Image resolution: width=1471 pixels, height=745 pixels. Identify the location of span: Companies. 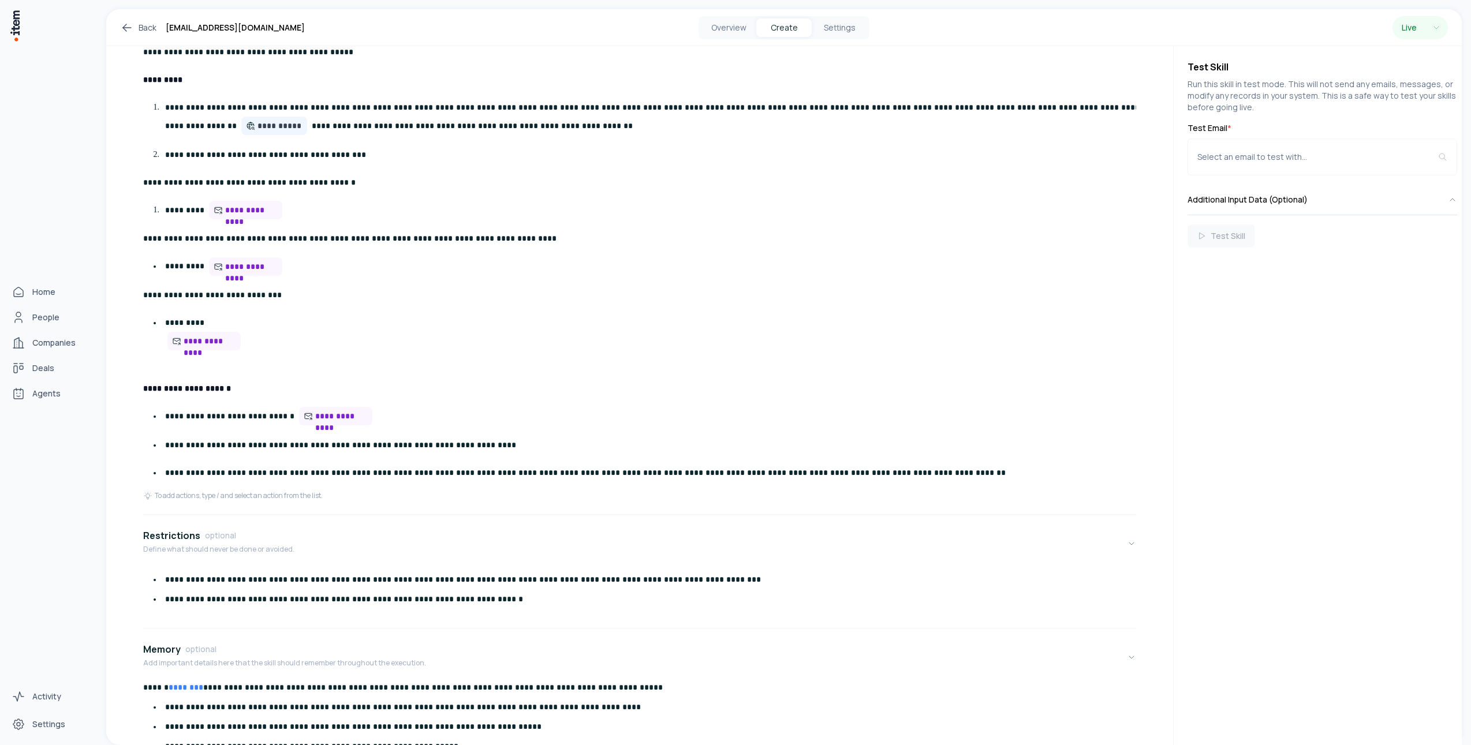
(54, 343).